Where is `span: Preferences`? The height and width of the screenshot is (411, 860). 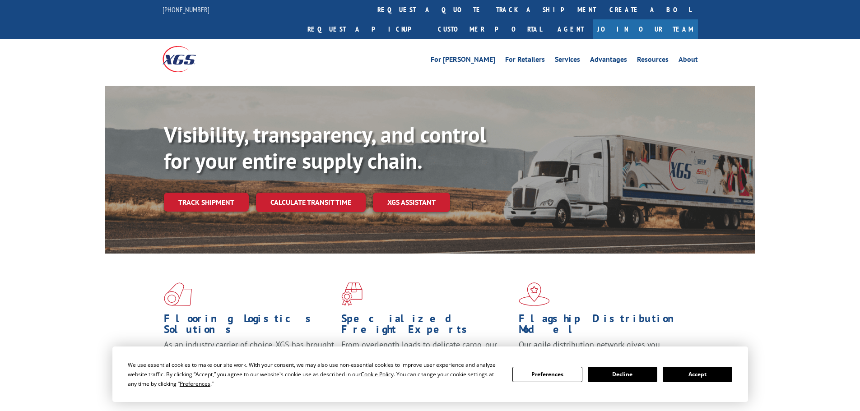 span: Preferences is located at coordinates (195, 384).